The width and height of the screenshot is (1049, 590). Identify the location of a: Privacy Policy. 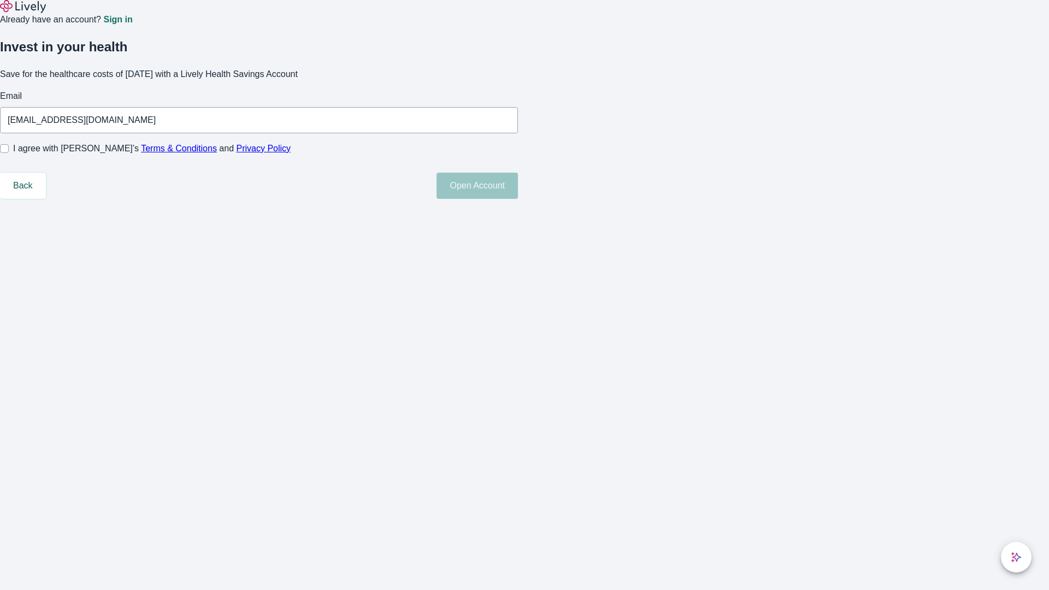
(264, 148).